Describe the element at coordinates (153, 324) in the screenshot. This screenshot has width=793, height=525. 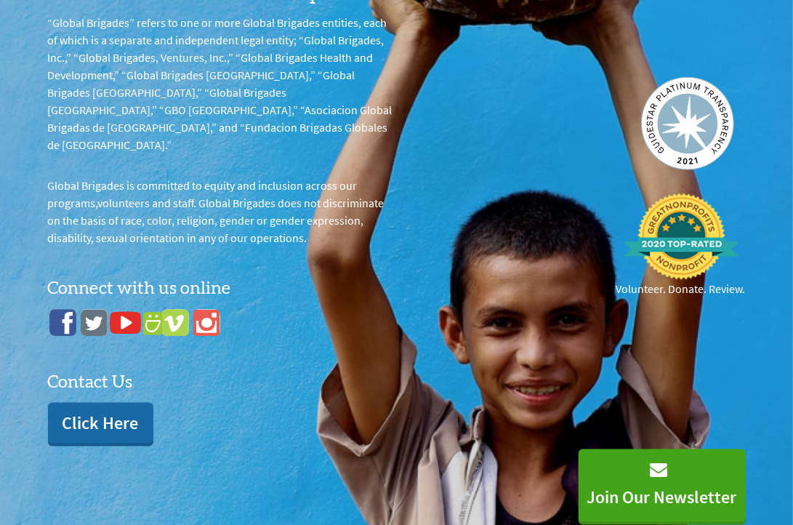
I see `img: icon_smugmug.c8a20fed67501a237c1af5c9f669a5c5.png` at that location.